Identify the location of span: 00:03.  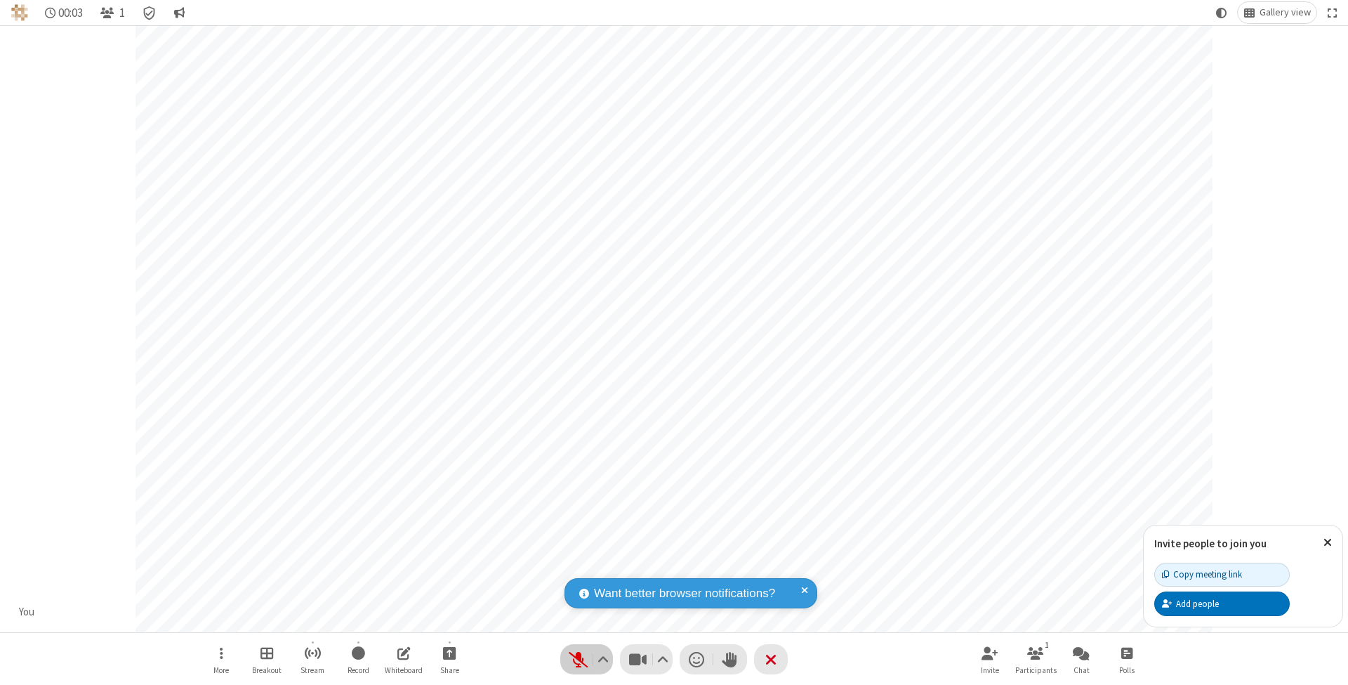
(70, 13).